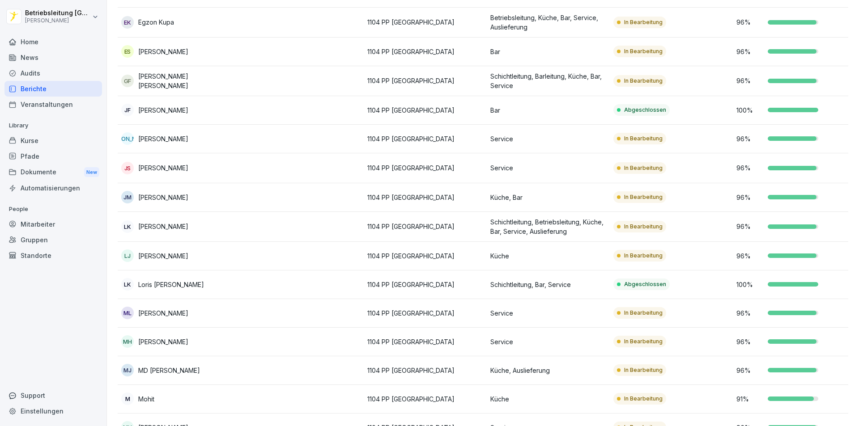  I want to click on div: GF, so click(127, 81).